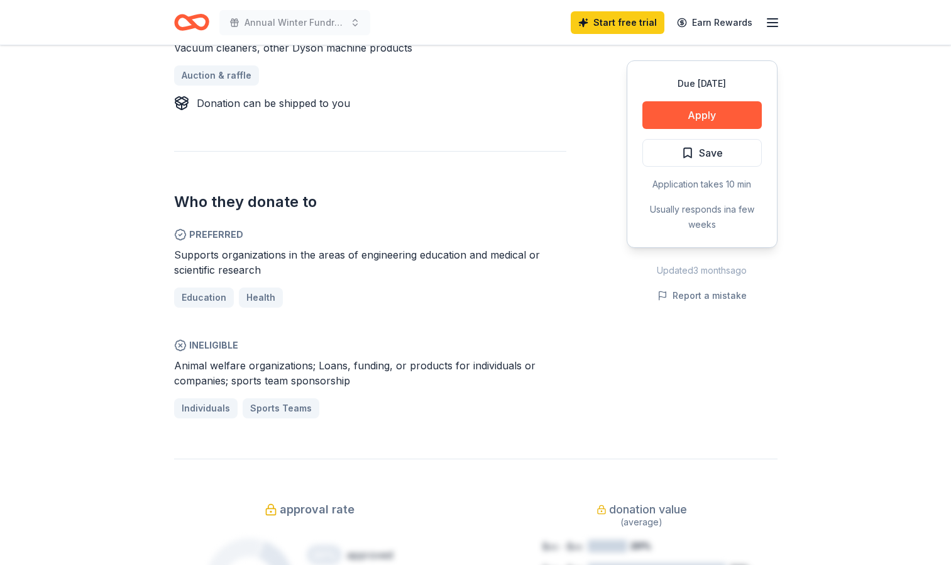 This screenshot has width=951, height=565. Describe the element at coordinates (715, 23) in the screenshot. I see `a: Earn Rewards` at that location.